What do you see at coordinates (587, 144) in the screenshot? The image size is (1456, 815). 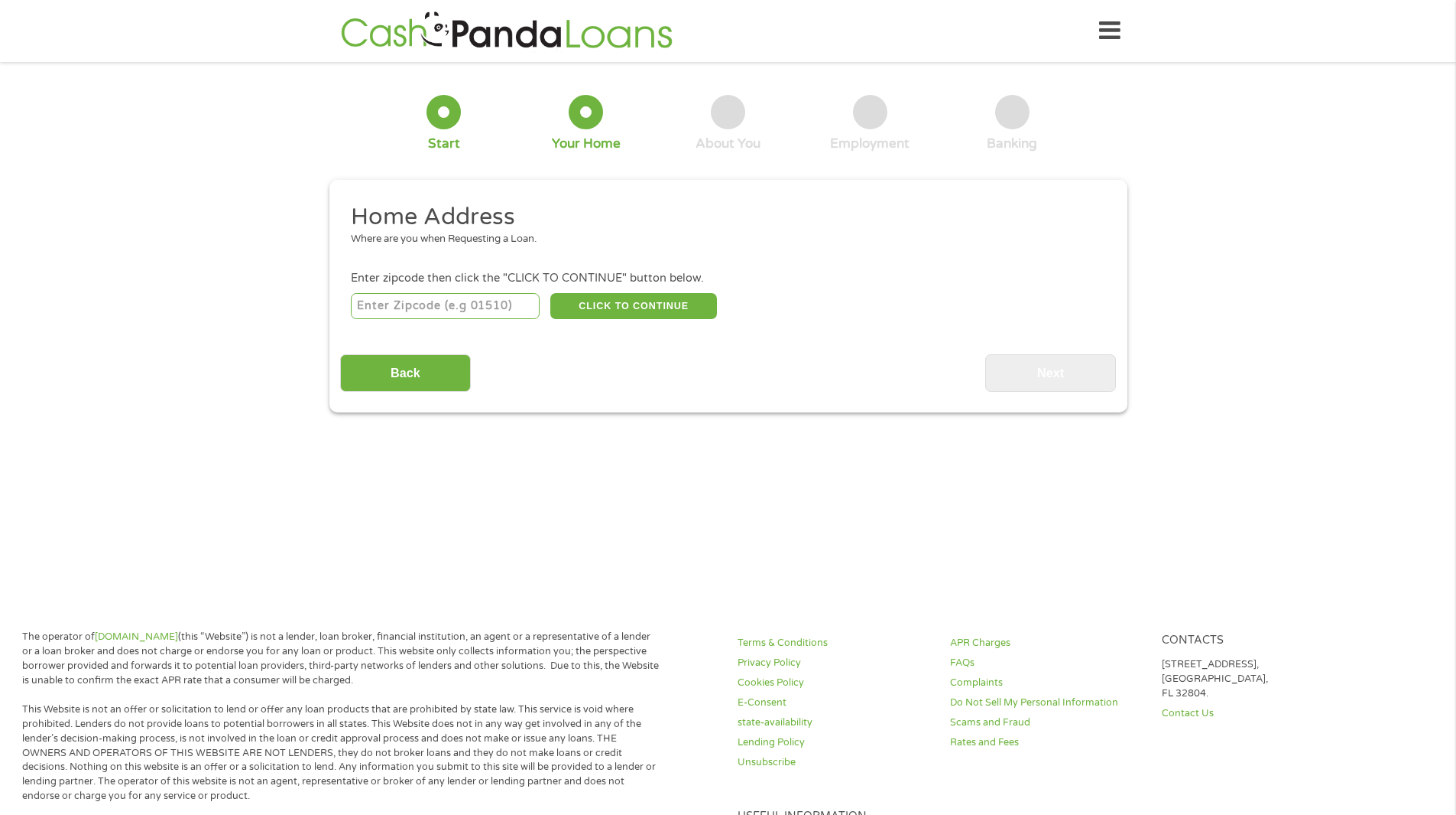 I see `div: Your Home` at bounding box center [587, 144].